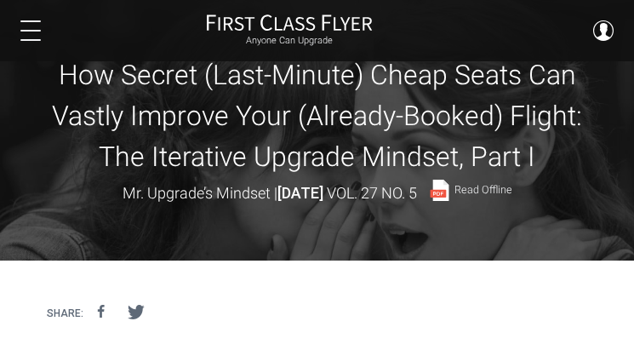  Describe the element at coordinates (289, 41) in the screenshot. I see `small: Anyone Can Upgrade` at that location.